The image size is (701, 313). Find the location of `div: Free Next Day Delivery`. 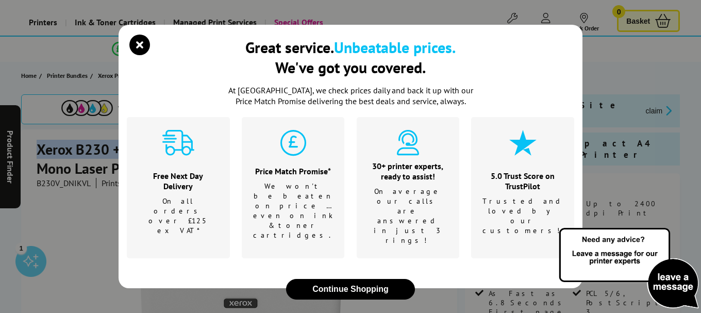

div: Free Next Day Delivery is located at coordinates (178, 181).